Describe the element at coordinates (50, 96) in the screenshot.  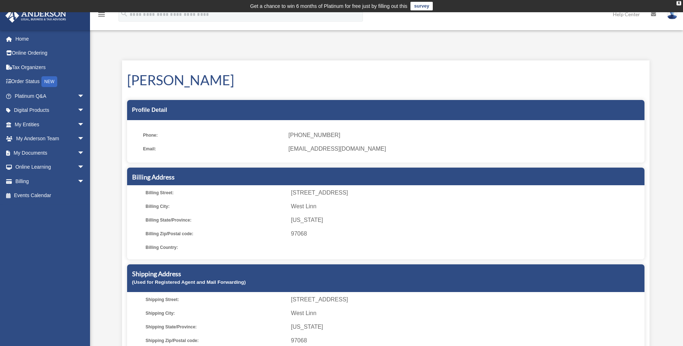
I see `a: Platinum Q&Aarrow_drop_down` at that location.